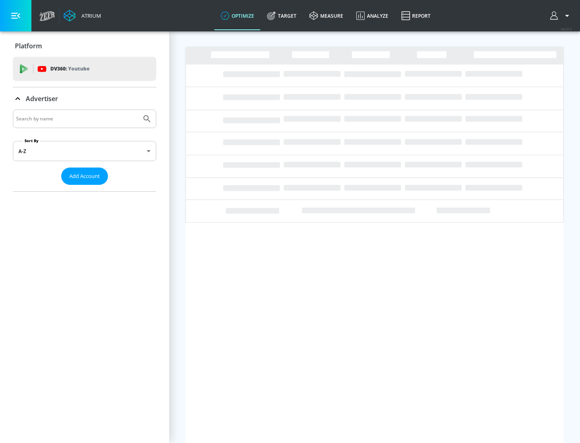 The width and height of the screenshot is (580, 443). I want to click on div: DV360: Youtube, so click(85, 69).